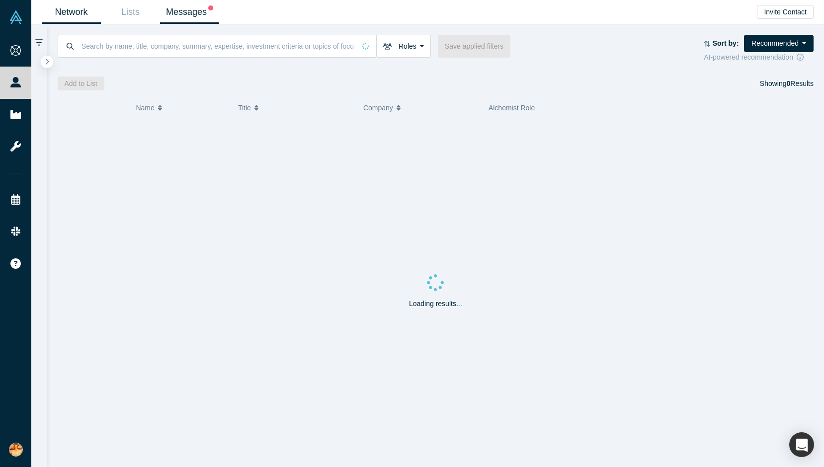 This screenshot has width=824, height=467. What do you see at coordinates (295, 108) in the screenshot?
I see `button: Title` at bounding box center [295, 108].